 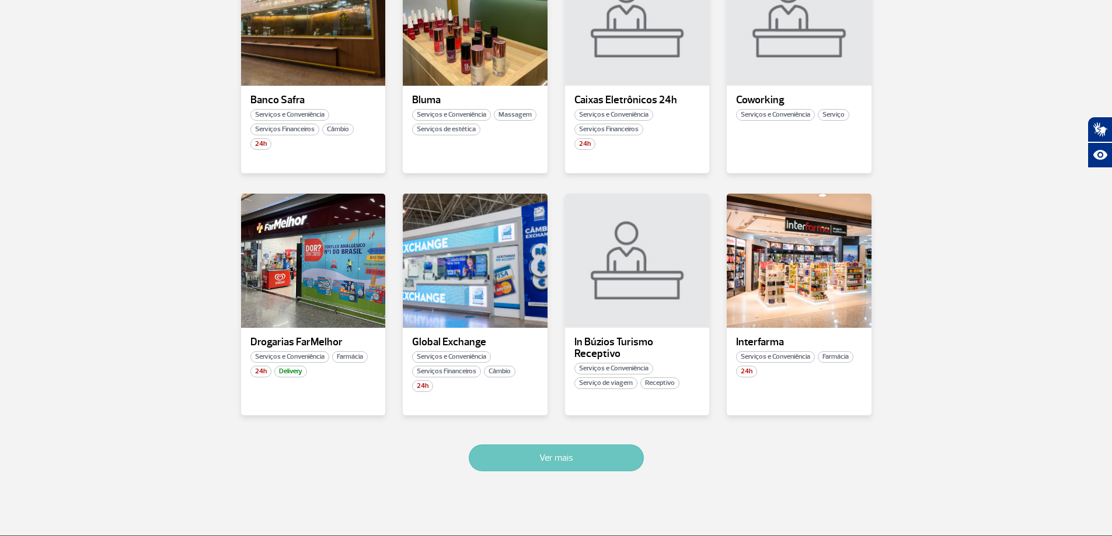 What do you see at coordinates (515, 115) in the screenshot?
I see `span: Massagem` at bounding box center [515, 115].